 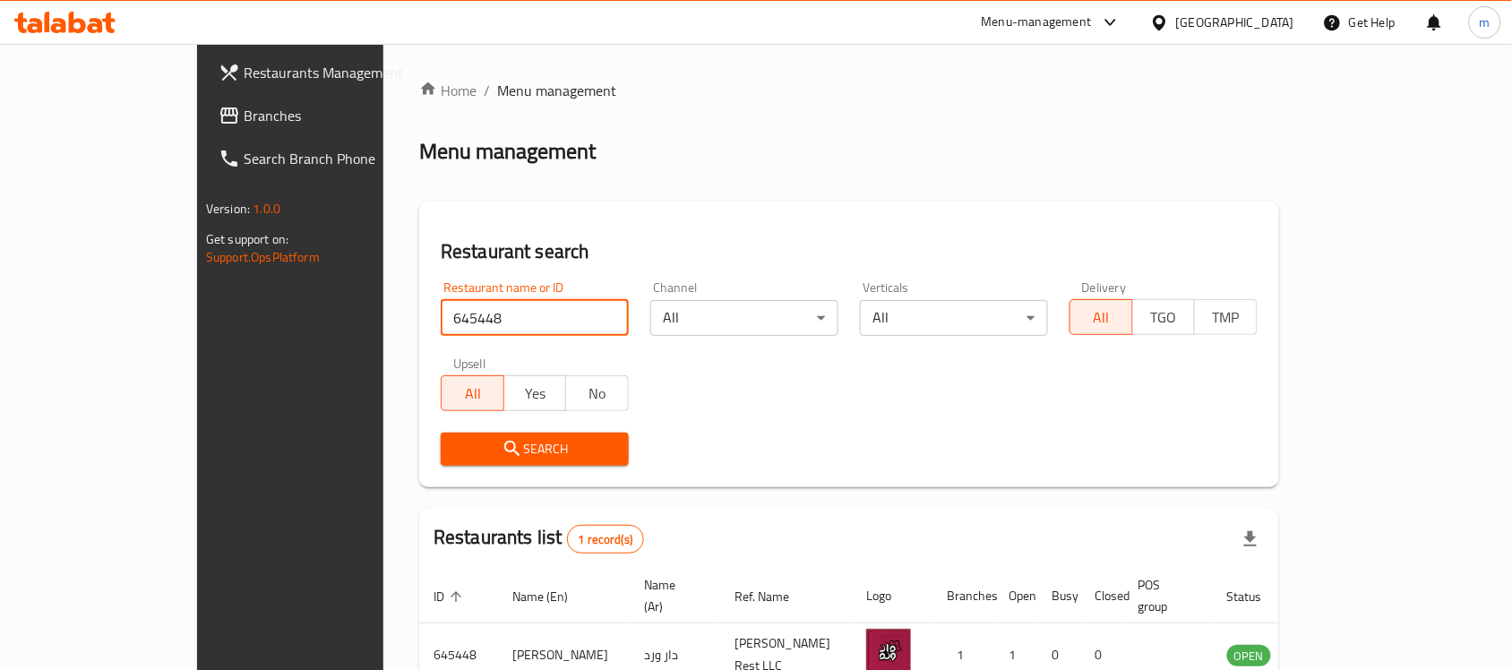 What do you see at coordinates (1250, 539) in the screenshot?
I see `div: Export file` at bounding box center [1250, 539].